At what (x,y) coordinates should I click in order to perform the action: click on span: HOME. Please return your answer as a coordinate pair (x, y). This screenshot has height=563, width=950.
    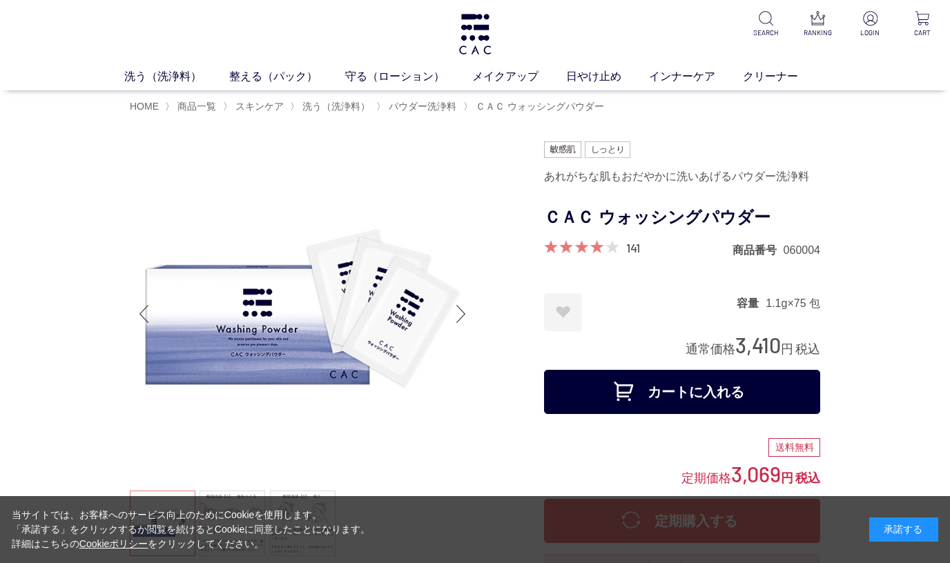
    Looking at the image, I should click on (144, 106).